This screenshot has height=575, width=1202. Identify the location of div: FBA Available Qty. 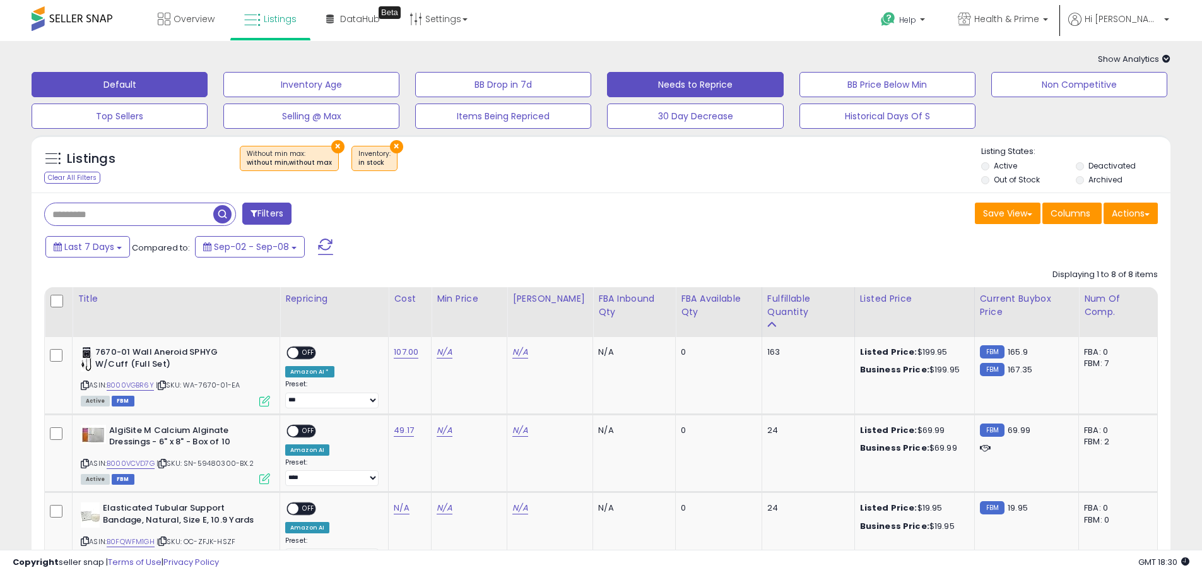
(719, 305).